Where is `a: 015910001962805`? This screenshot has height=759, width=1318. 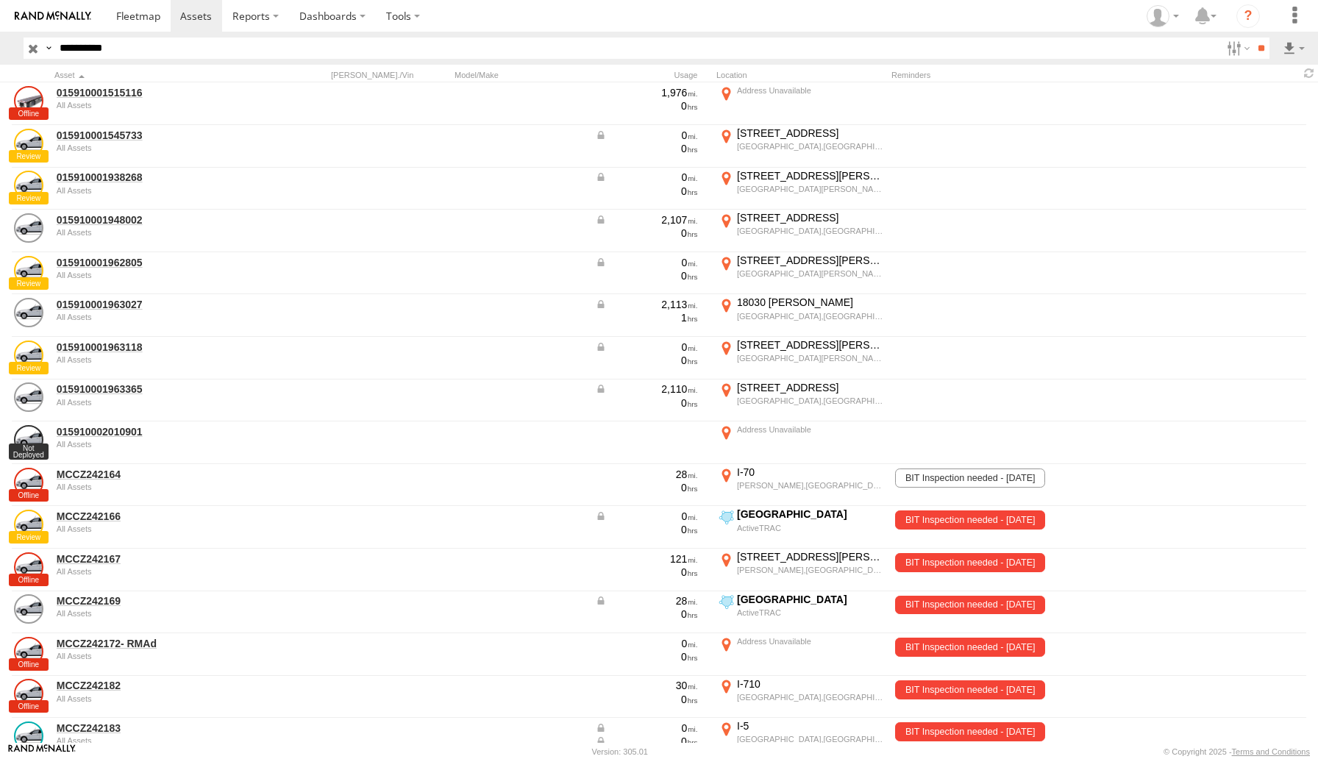
a: 015910001962805 is located at coordinates (157, 263).